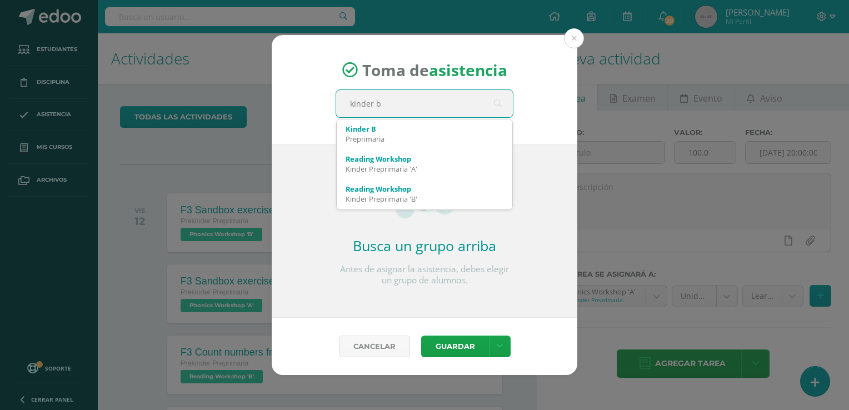  What do you see at coordinates (425, 103) in the screenshot?
I see `input: Busca un grado o sección aquí...` at bounding box center [425, 103].